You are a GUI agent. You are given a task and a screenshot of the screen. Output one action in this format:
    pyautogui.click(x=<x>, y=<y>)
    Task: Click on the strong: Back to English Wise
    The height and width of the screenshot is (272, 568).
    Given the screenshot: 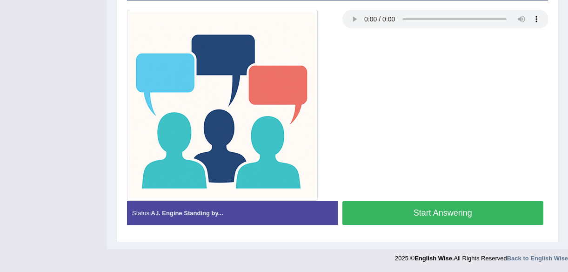 What is the action you would take?
    pyautogui.click(x=538, y=258)
    